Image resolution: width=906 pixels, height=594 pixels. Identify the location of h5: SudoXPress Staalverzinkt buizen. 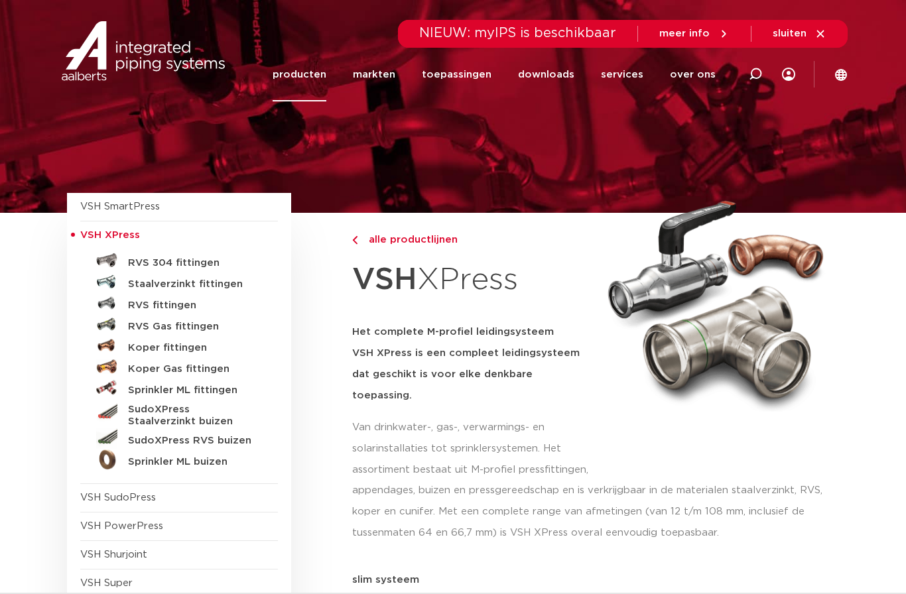
(194, 416).